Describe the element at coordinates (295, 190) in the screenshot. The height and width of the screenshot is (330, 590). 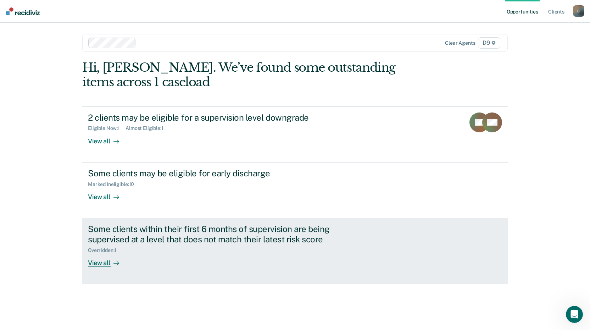
I see `a: Some clients may be eligible for early dischargeMarked Ineligible:10View all` at that location.